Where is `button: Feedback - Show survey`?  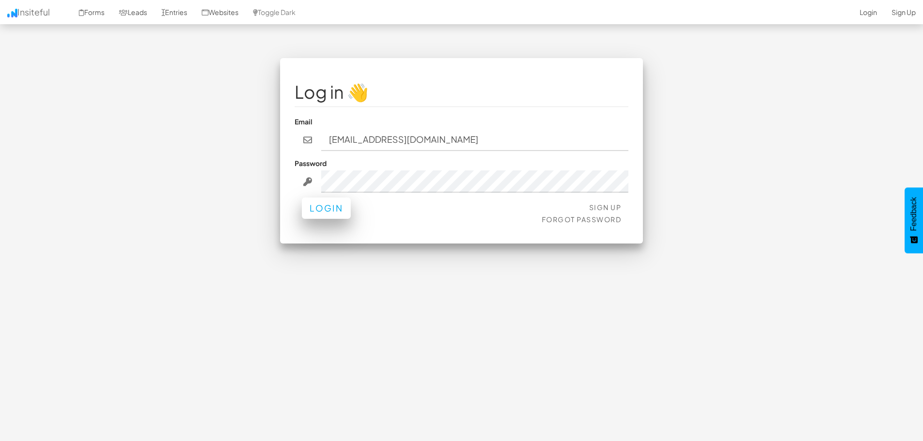 button: Feedback - Show survey is located at coordinates (914, 220).